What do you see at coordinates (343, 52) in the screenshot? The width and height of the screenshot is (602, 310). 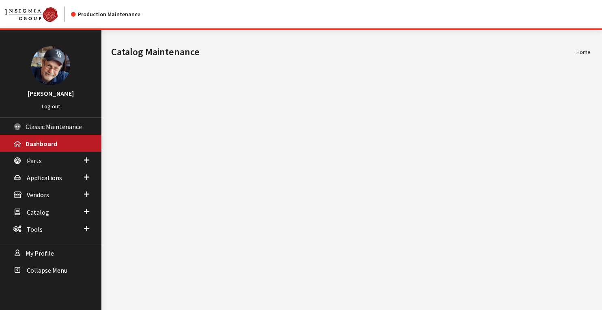 I see `h1: Catalog Maintenance` at bounding box center [343, 52].